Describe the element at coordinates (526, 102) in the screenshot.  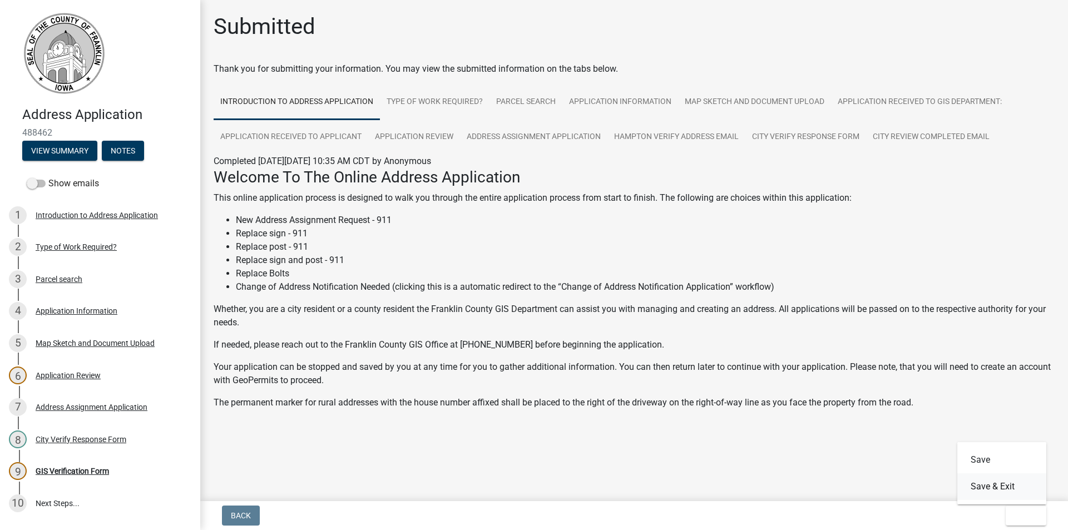
I see `a: Parcel search` at that location.